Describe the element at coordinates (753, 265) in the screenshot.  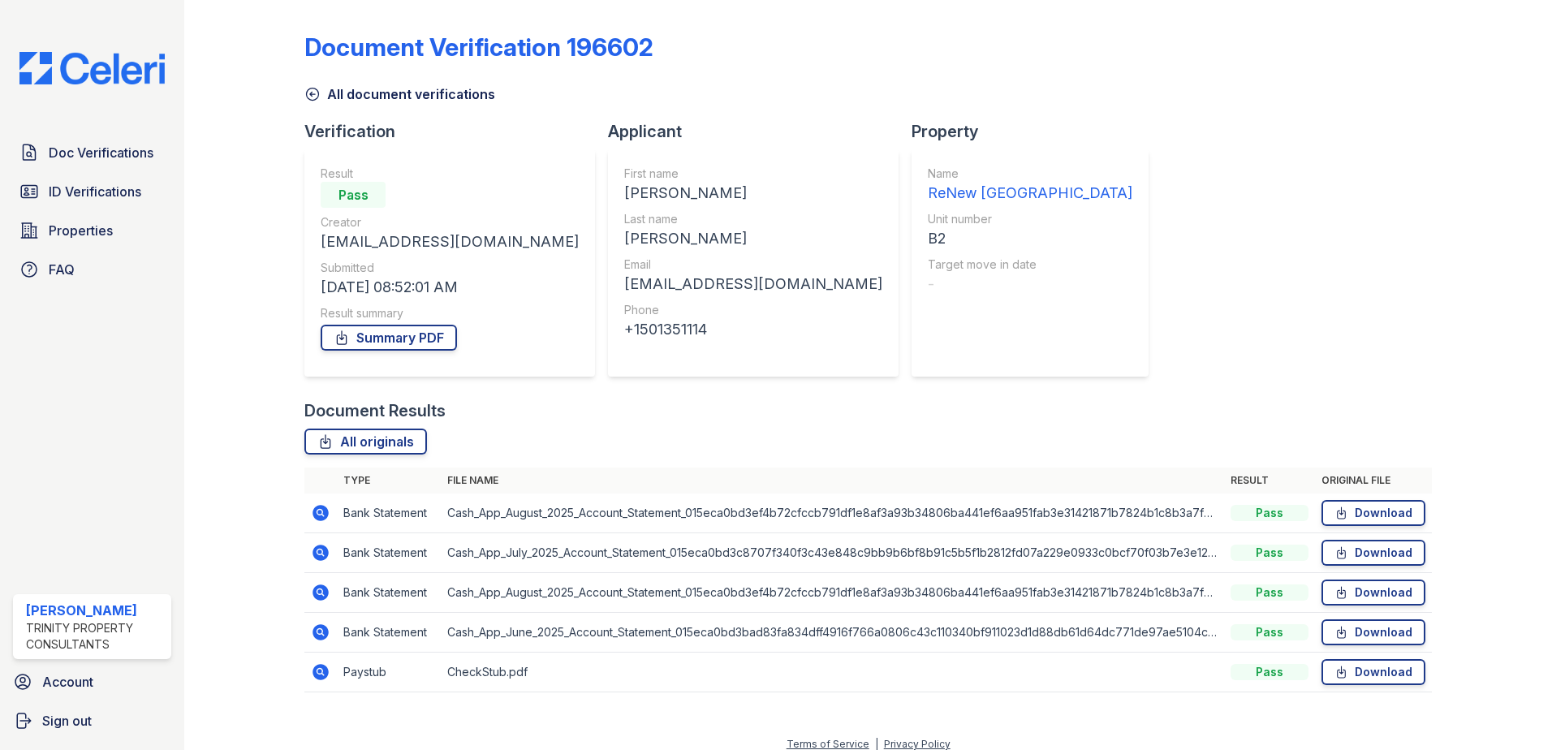
I see `div: Email` at that location.